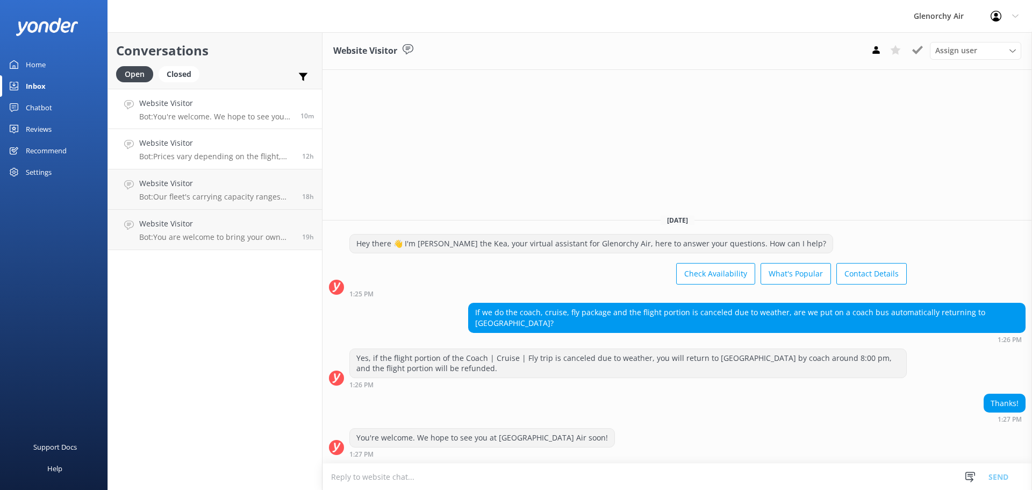  What do you see at coordinates (871, 274) in the screenshot?
I see `button: Contact Details` at bounding box center [871, 274].